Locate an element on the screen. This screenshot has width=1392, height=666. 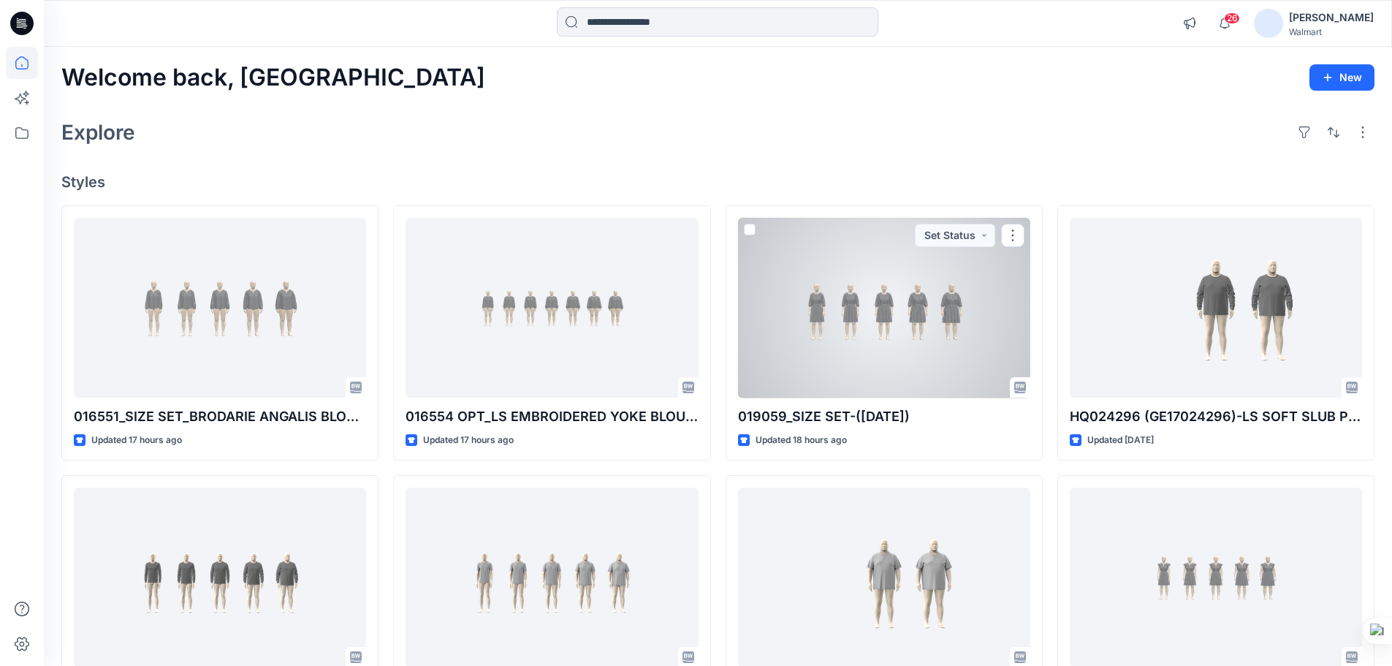
div: Walmart is located at coordinates (1331, 31).